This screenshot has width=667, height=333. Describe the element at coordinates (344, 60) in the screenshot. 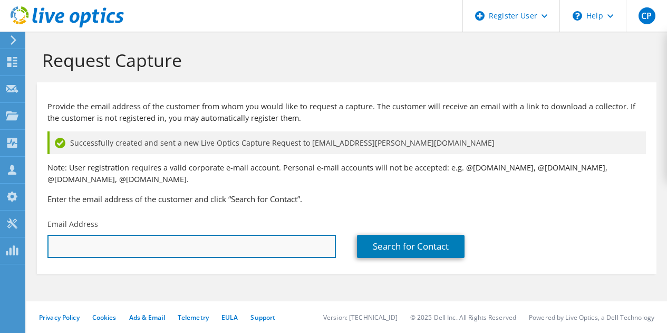

I see `h1: Request Capture` at that location.